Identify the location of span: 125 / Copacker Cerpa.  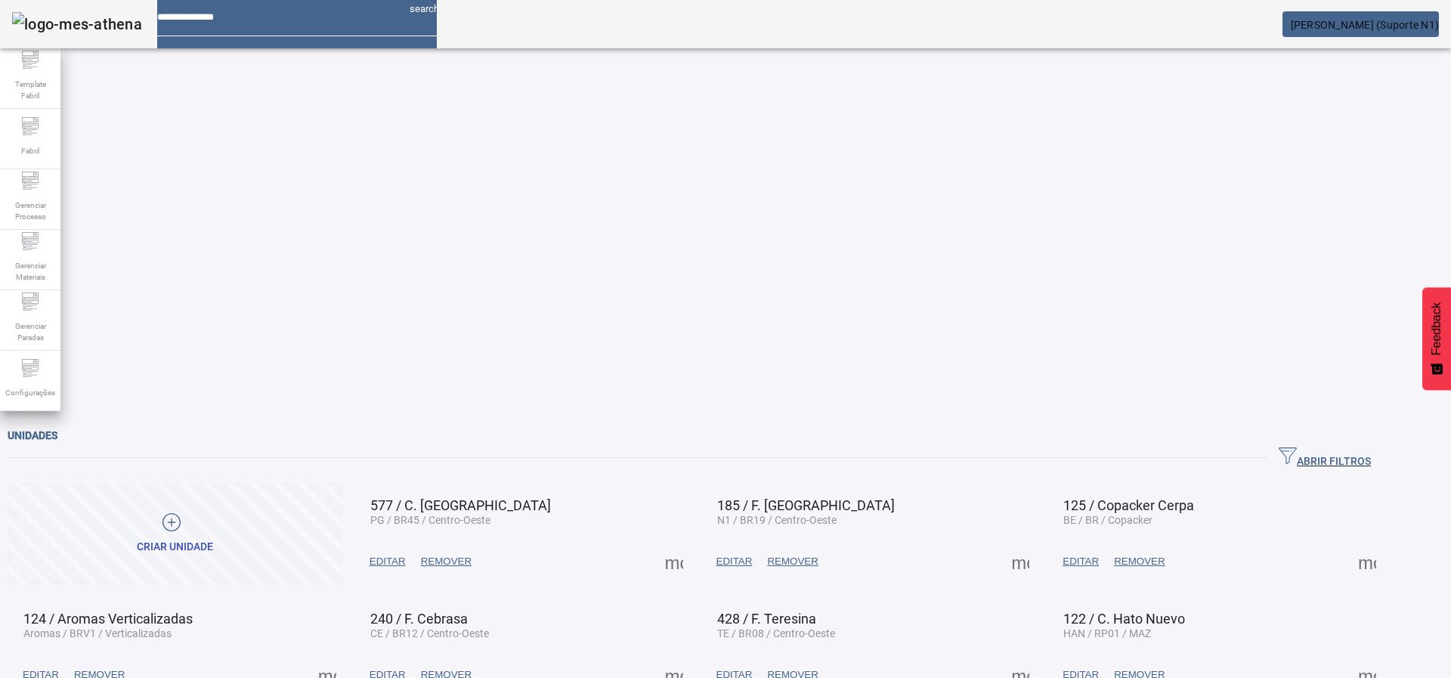
(1128, 505).